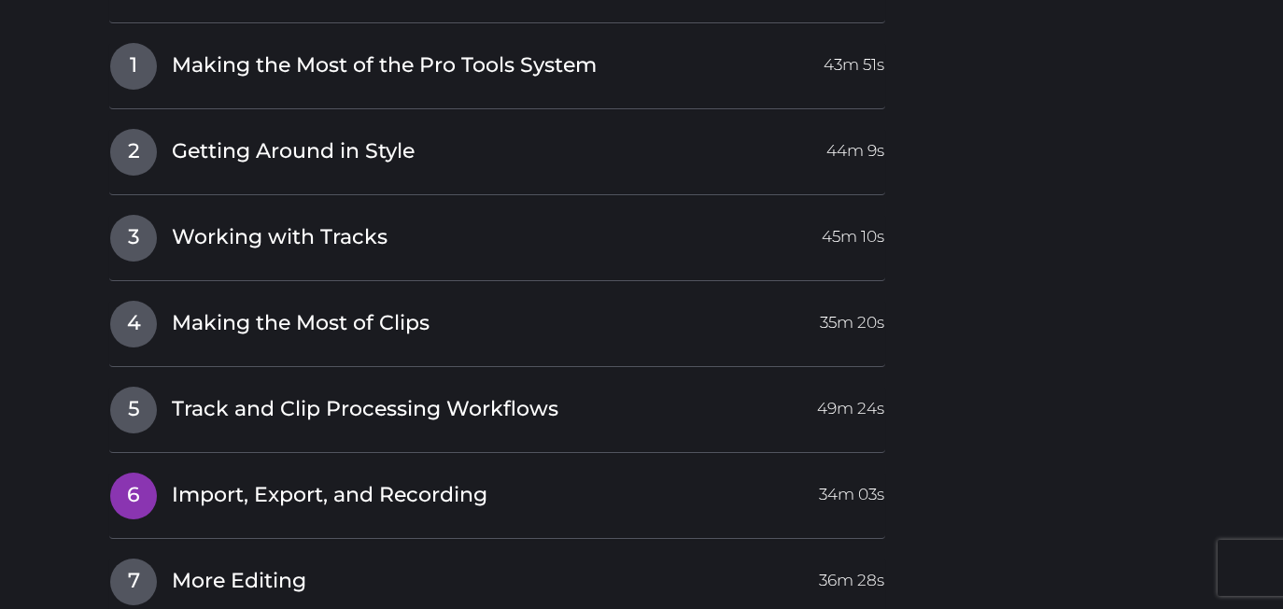 The image size is (1283, 609). Describe the element at coordinates (134, 496) in the screenshot. I see `span: 6` at that location.